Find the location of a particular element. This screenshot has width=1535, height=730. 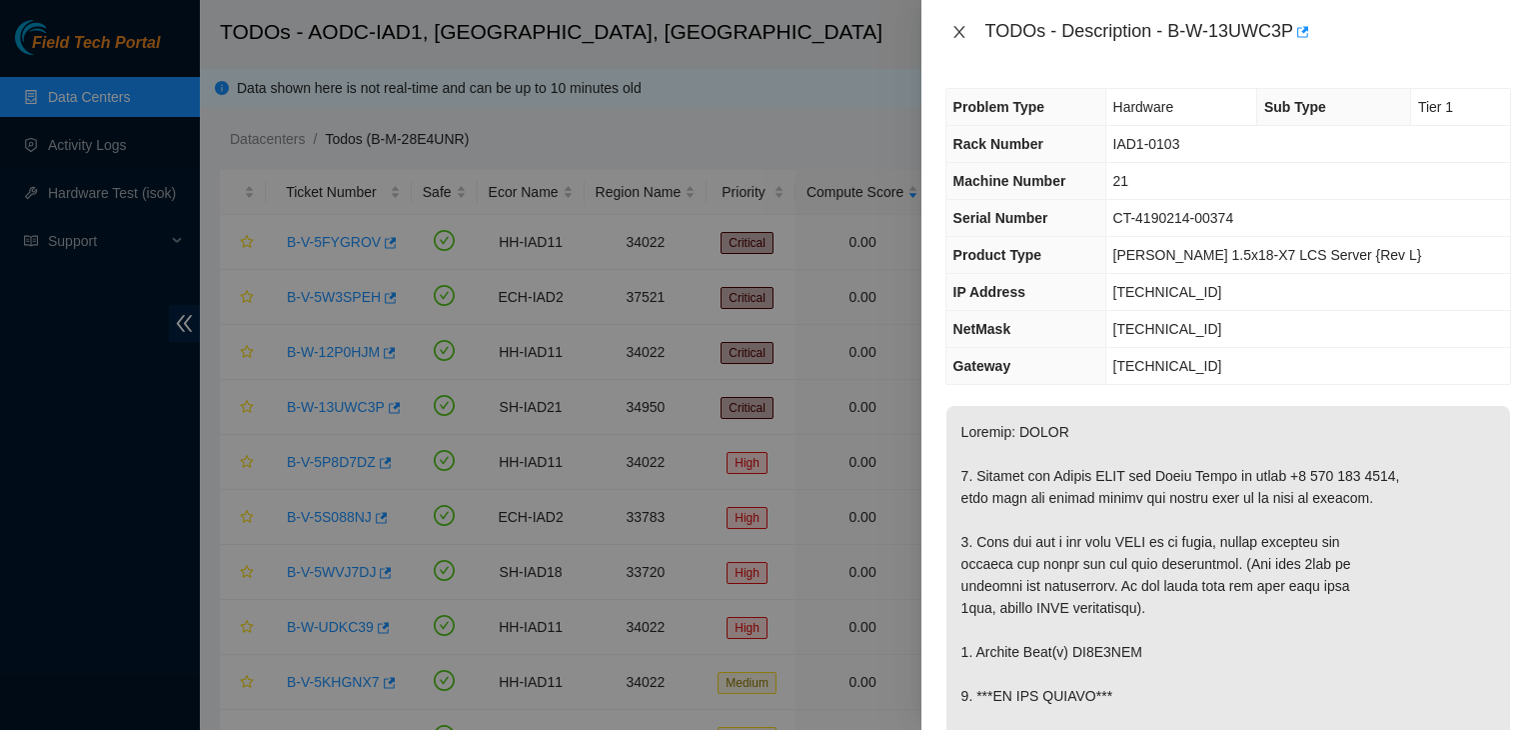

span: CT-4190214-00374 is located at coordinates (1173, 218).